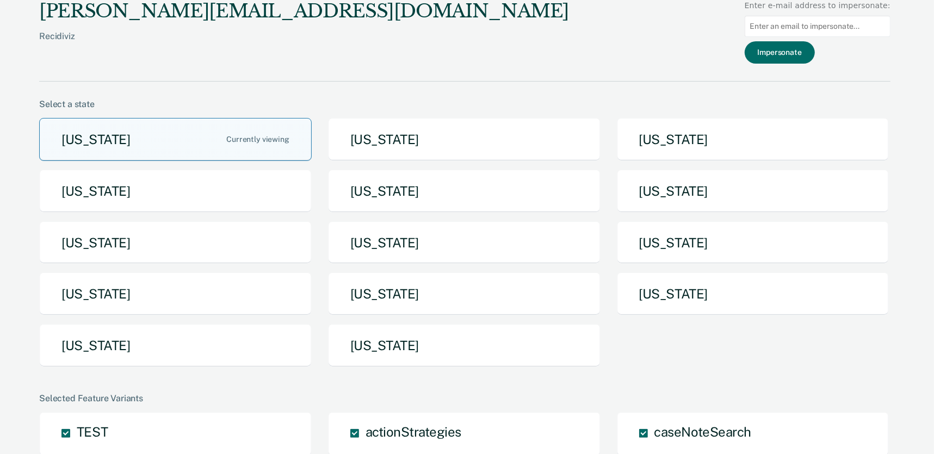 The height and width of the screenshot is (454, 934). What do you see at coordinates (779, 52) in the screenshot?
I see `button: Impersonate` at bounding box center [779, 52].